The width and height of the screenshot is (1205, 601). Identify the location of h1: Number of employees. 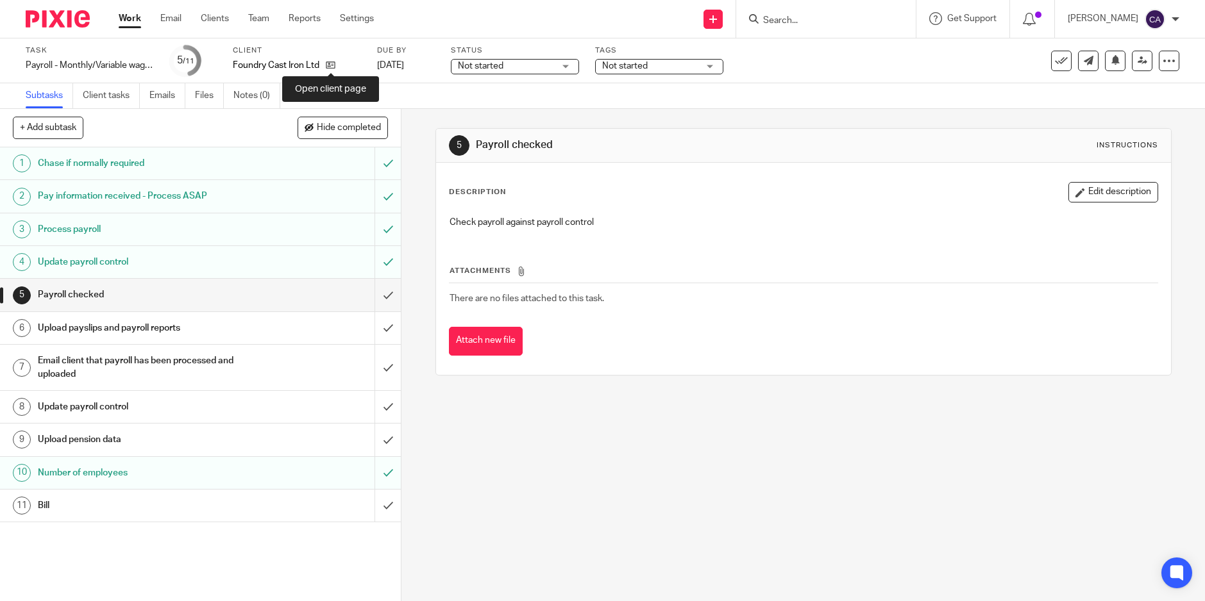
(146, 473).